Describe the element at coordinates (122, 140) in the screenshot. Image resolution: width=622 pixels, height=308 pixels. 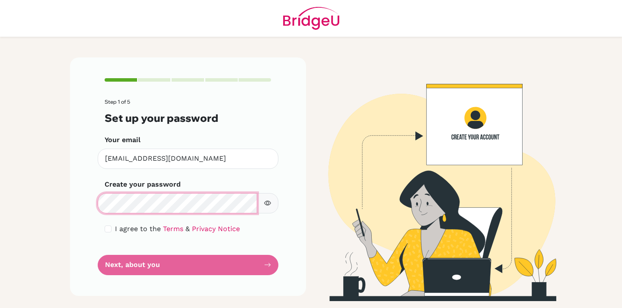
I see `label: Your email` at that location.